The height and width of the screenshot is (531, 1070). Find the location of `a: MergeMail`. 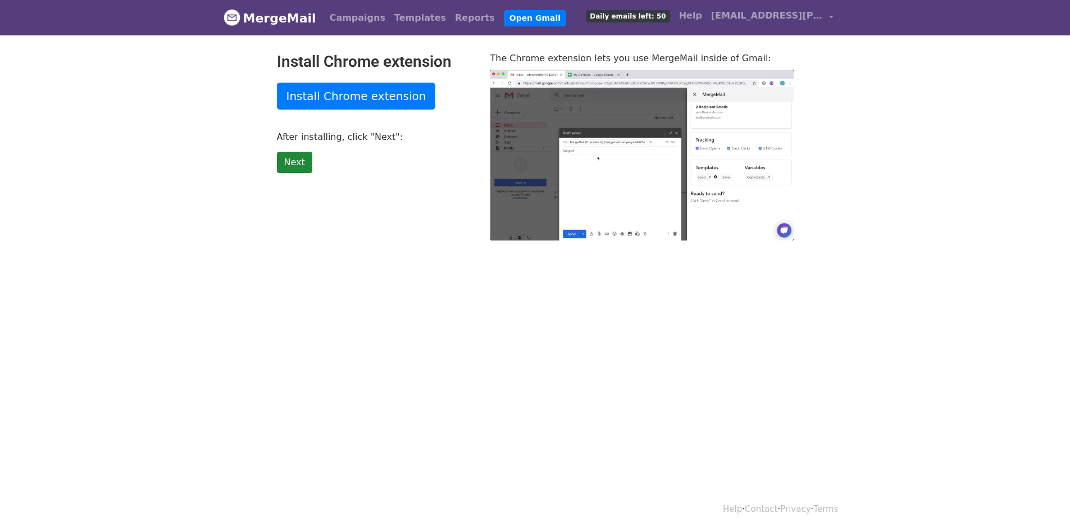

a: MergeMail is located at coordinates (270, 18).